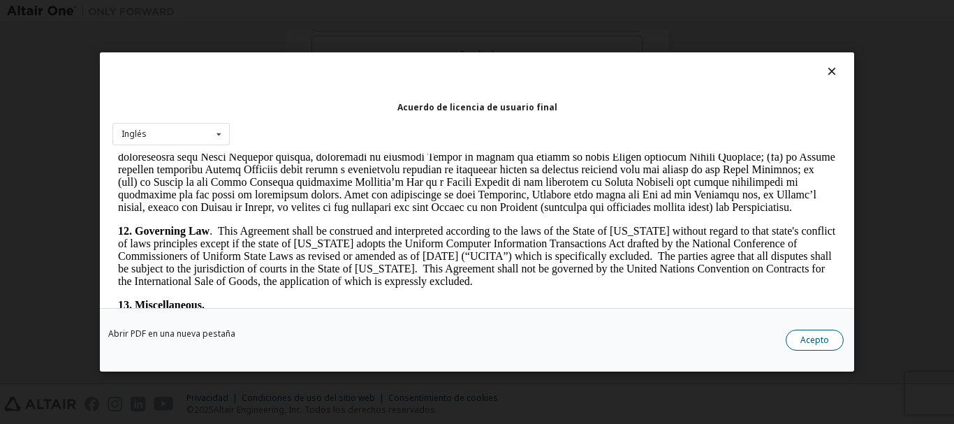 This screenshot has height=424, width=954. What do you see at coordinates (172, 334) in the screenshot?
I see `a: Abrir PDF en una nueva pestaña` at bounding box center [172, 334].